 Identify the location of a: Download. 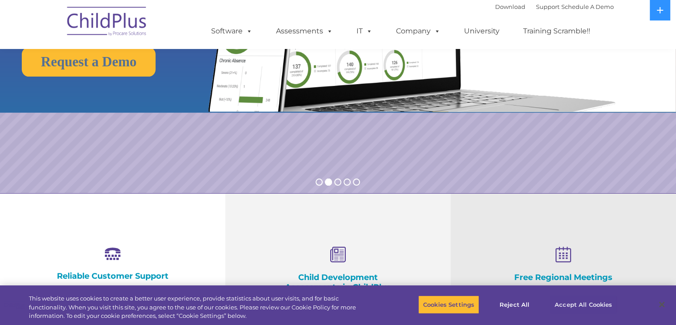
(510, 7).